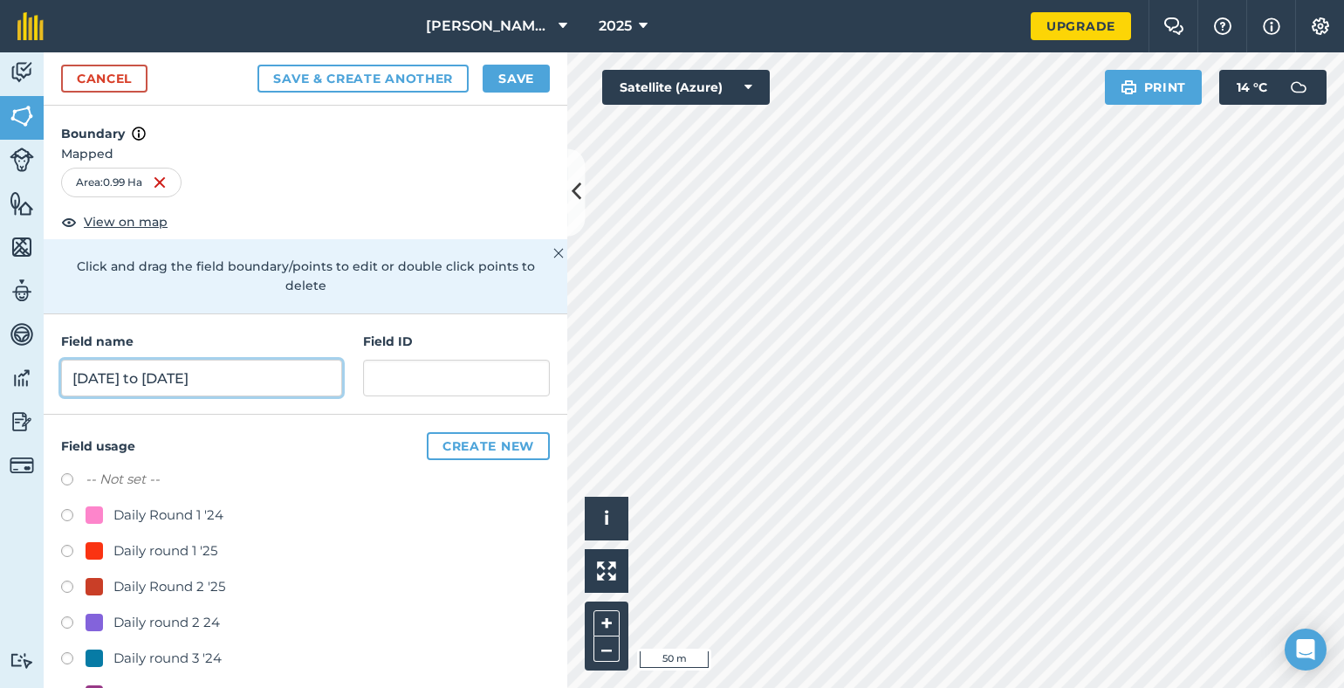 The width and height of the screenshot is (1344, 688). What do you see at coordinates (1154, 87) in the screenshot?
I see `button: Print` at bounding box center [1154, 87].